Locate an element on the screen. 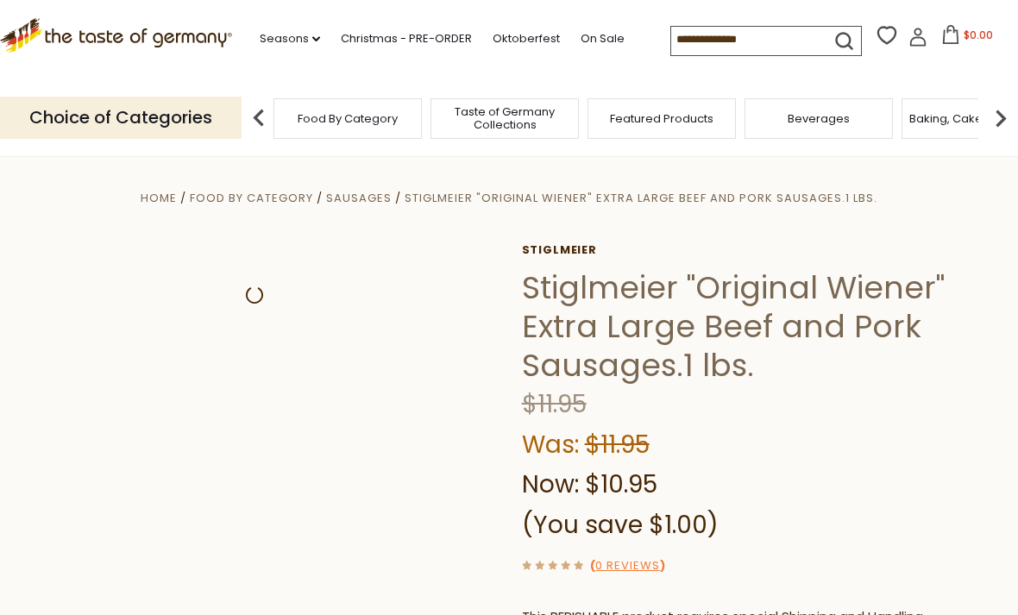  span: Beverages is located at coordinates (819, 118).